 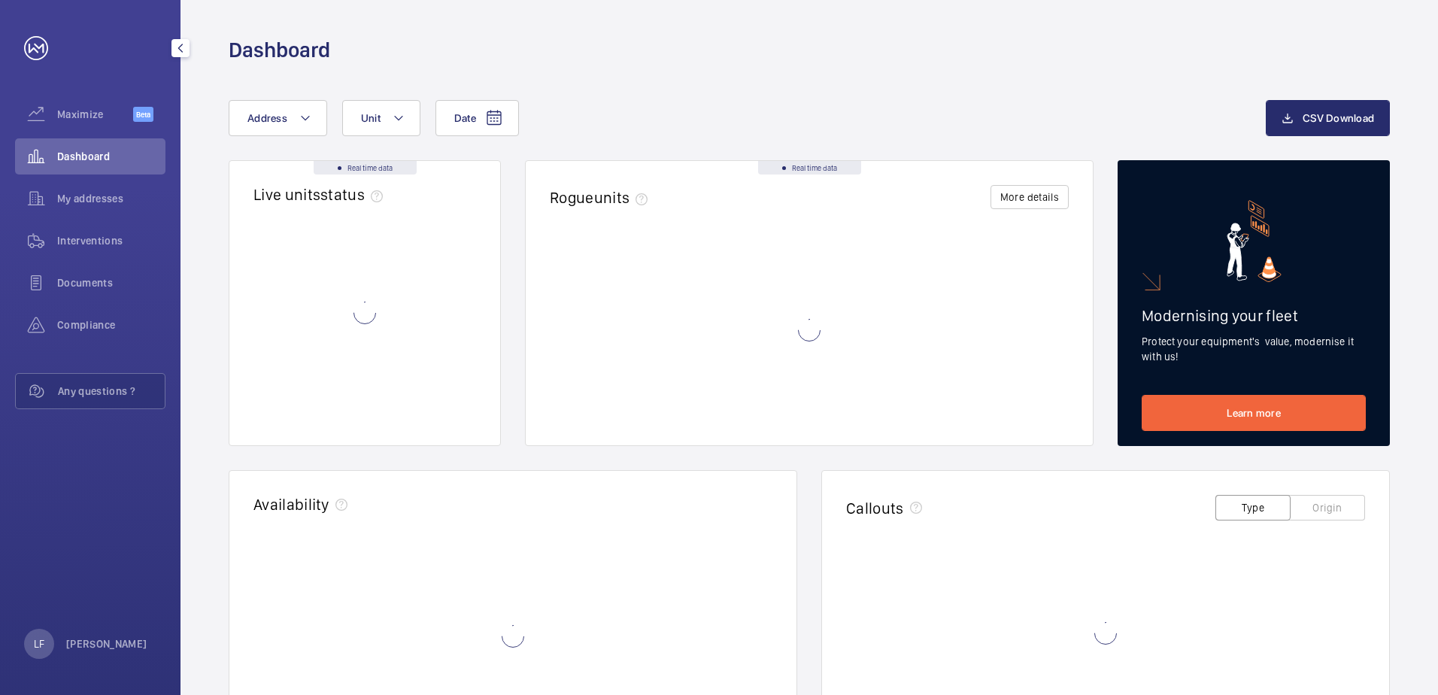 What do you see at coordinates (111, 283) in the screenshot?
I see `span: Documents` at bounding box center [111, 283].